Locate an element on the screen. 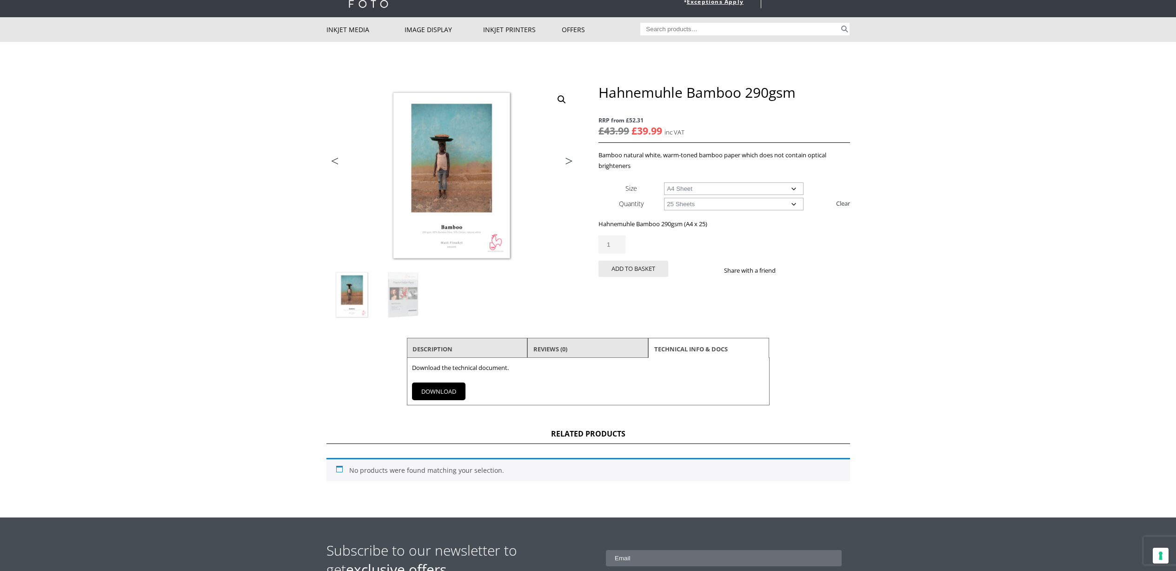 The image size is (1176, 571). p: Download the technical document. is located at coordinates (588, 367).